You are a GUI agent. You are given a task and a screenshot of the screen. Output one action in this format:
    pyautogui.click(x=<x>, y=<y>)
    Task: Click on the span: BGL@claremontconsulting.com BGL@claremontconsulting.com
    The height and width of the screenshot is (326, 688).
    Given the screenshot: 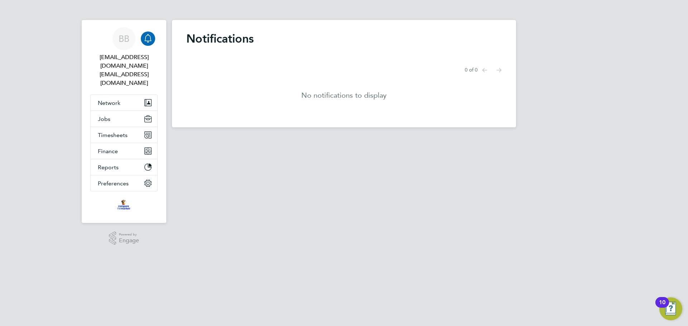 What is the action you would take?
    pyautogui.click(x=124, y=70)
    